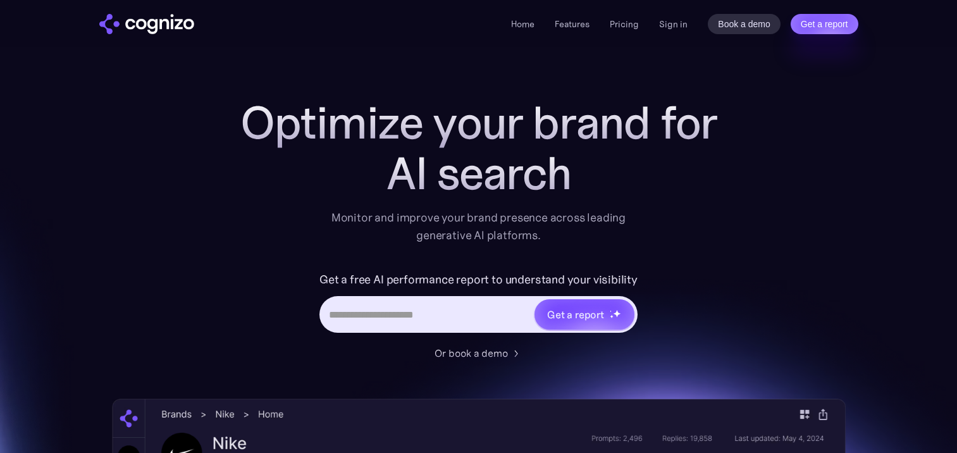  Describe the element at coordinates (471, 353) in the screenshot. I see `div: Or book a demo` at that location.